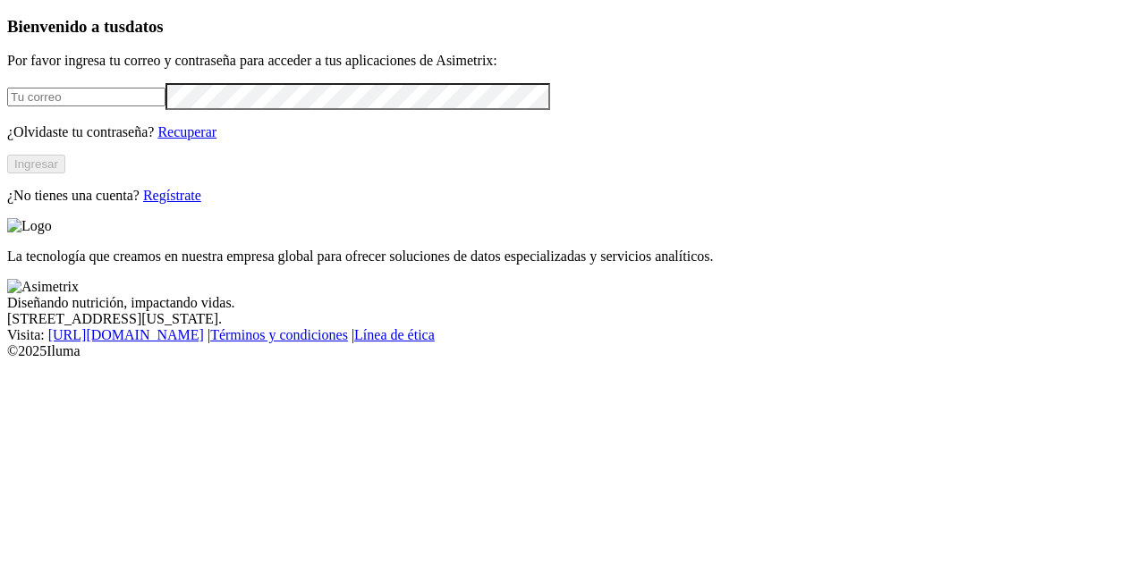 The image size is (1145, 564). What do you see at coordinates (187, 131) in the screenshot?
I see `a: Recuperar` at bounding box center [187, 131].